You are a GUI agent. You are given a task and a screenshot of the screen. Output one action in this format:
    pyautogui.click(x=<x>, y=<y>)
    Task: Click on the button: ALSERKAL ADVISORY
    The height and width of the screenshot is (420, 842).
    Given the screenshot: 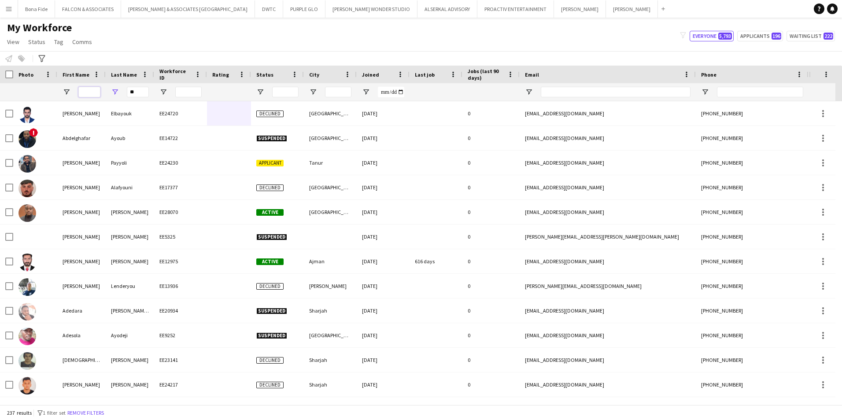 What is the action you would take?
    pyautogui.click(x=447, y=9)
    